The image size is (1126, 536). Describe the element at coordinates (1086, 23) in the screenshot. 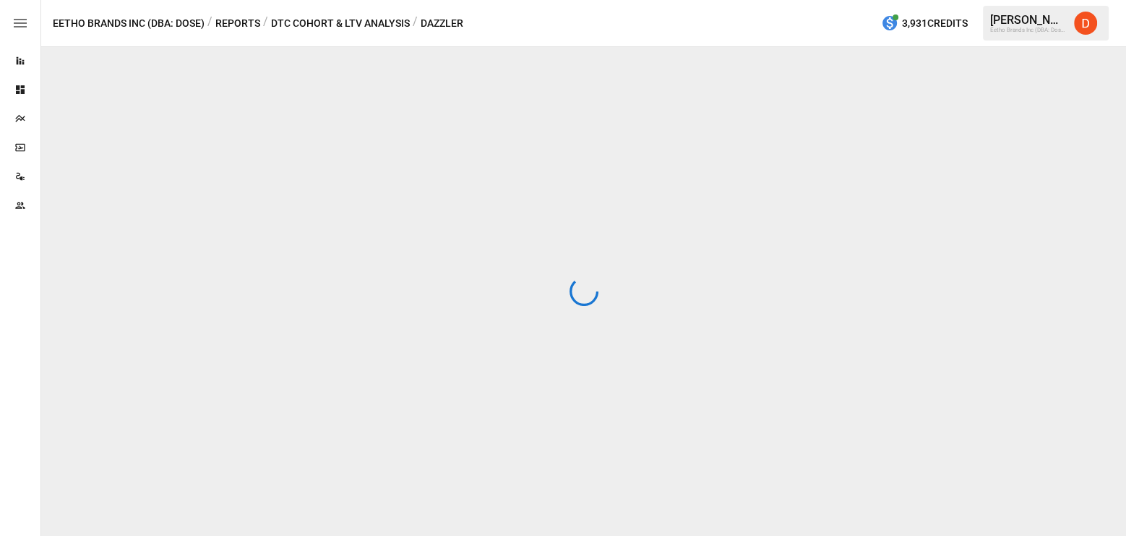

I see `div: Daley Meistrell` at that location.